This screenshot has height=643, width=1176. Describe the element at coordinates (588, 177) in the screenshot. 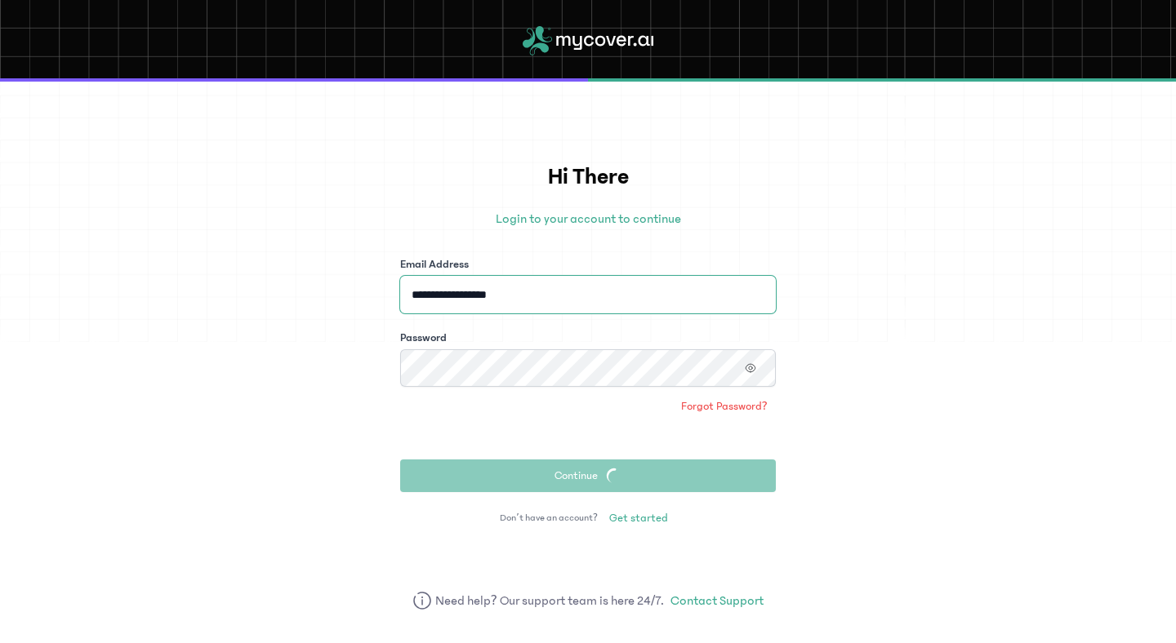

I see `h1: Hi There` at that location.